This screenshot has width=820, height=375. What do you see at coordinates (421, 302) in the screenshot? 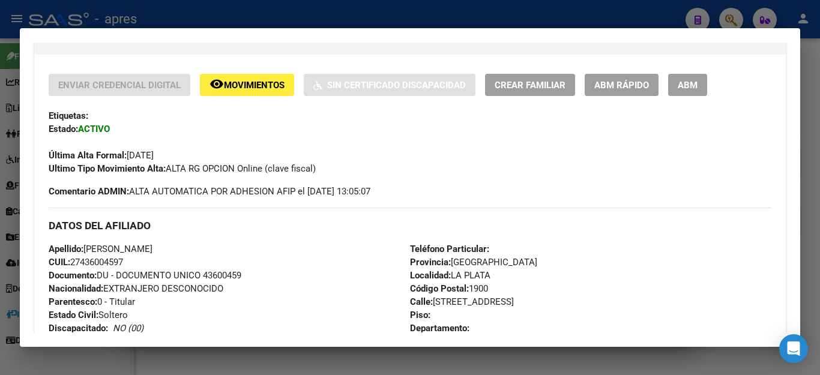
I see `strong: Calle:` at bounding box center [421, 302].